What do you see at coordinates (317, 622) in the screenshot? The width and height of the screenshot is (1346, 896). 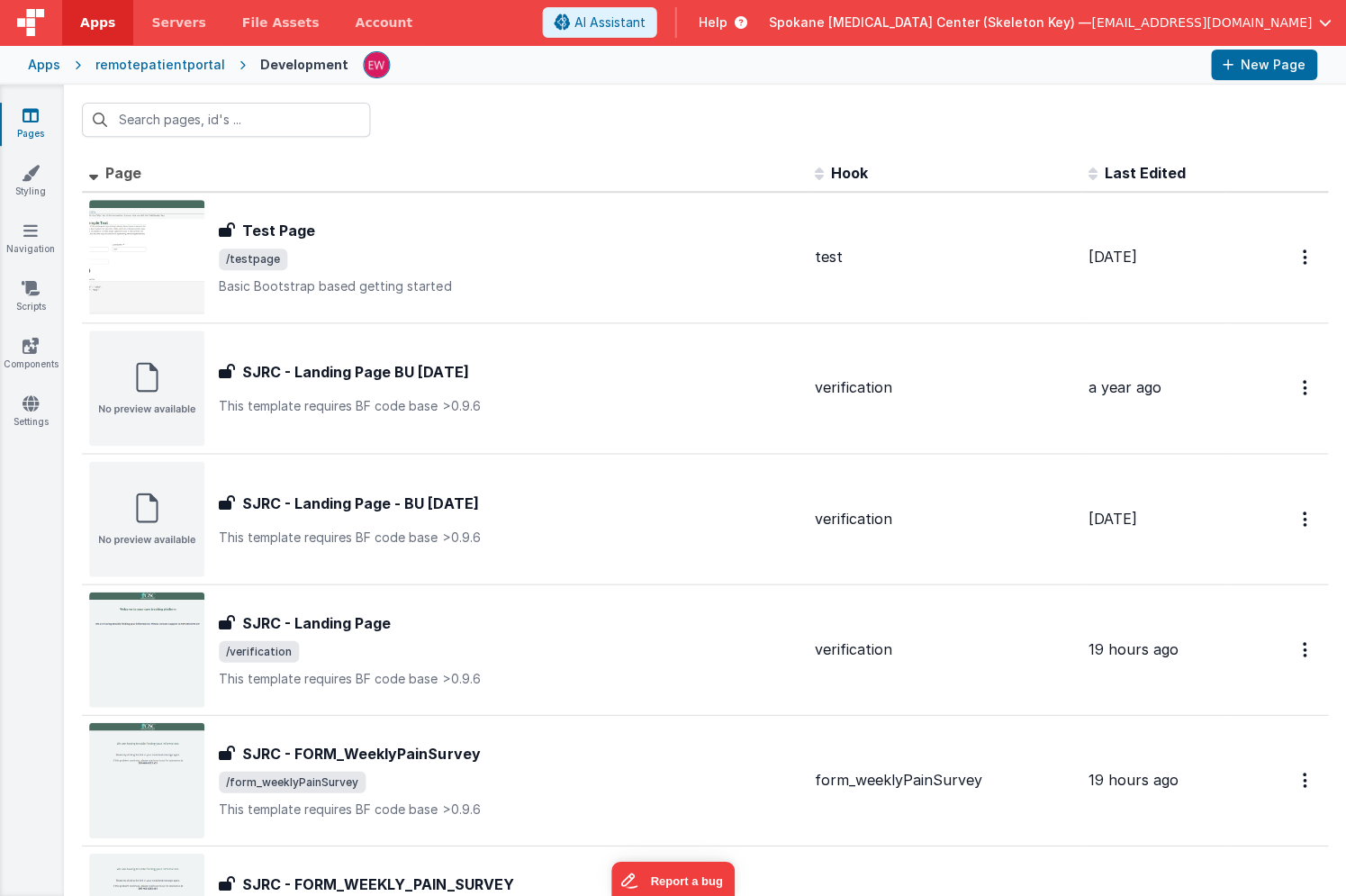 I see `h3: SJRC - Landing Page` at bounding box center [317, 622].